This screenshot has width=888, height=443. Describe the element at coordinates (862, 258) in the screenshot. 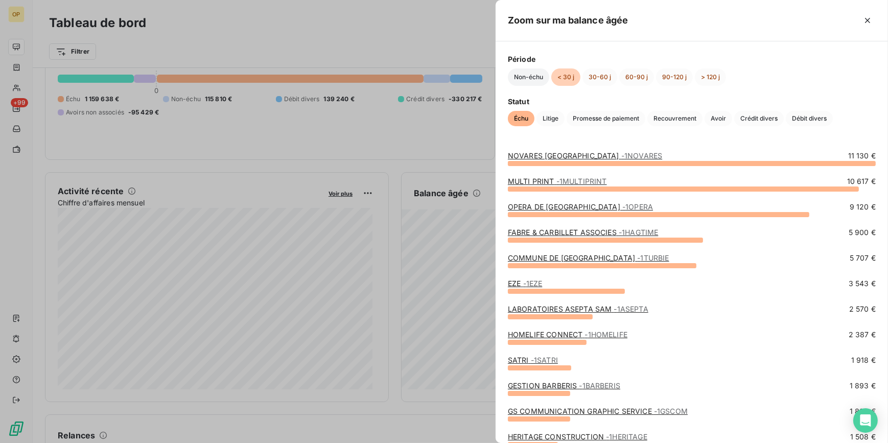

I see `span: 5 707 €` at that location.